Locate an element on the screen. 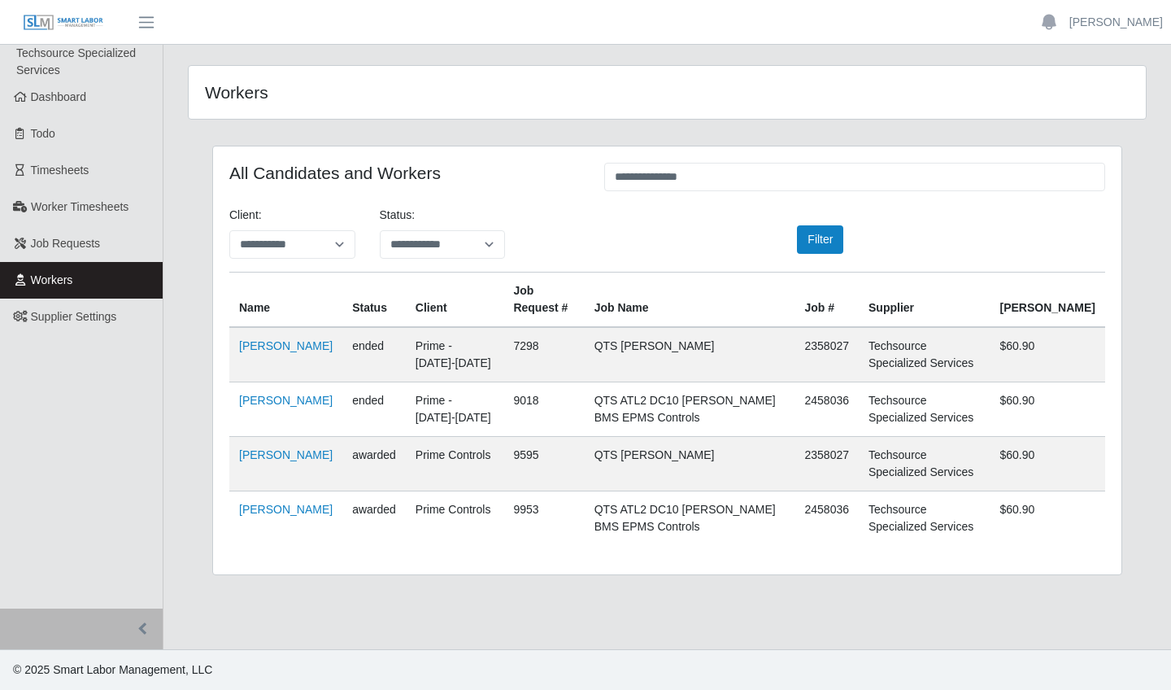 This screenshot has height=690, width=1171. td: 9953 is located at coordinates (543, 518).